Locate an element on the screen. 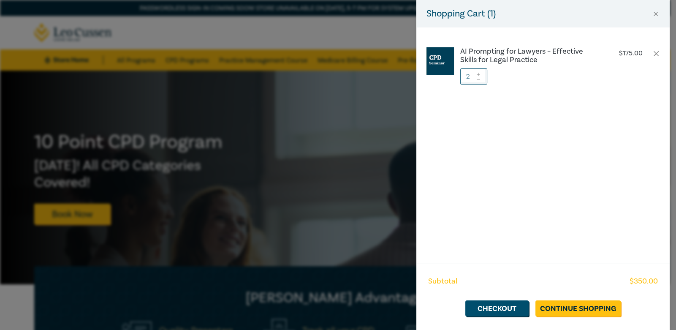  span: Subtotal is located at coordinates (443, 281).